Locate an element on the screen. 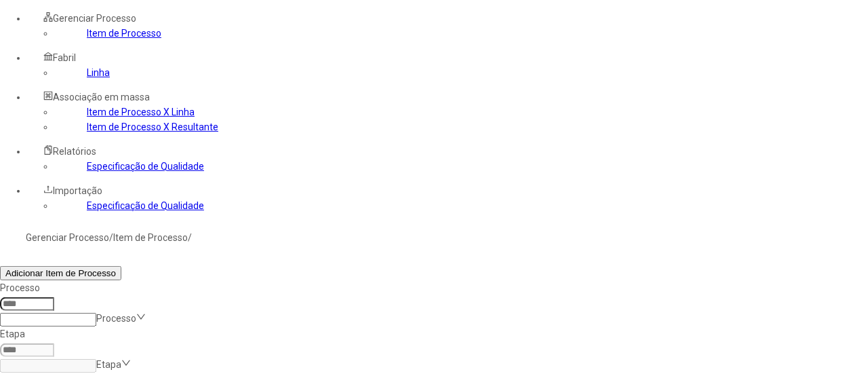 This screenshot has width=863, height=374. nz-select-placeholder: Processo is located at coordinates (116, 318).